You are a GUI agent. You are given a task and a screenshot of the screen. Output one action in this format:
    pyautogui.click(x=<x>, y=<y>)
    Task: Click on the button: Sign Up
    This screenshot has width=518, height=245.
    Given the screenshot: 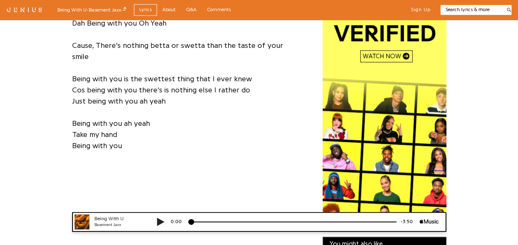 What is the action you would take?
    pyautogui.click(x=421, y=10)
    